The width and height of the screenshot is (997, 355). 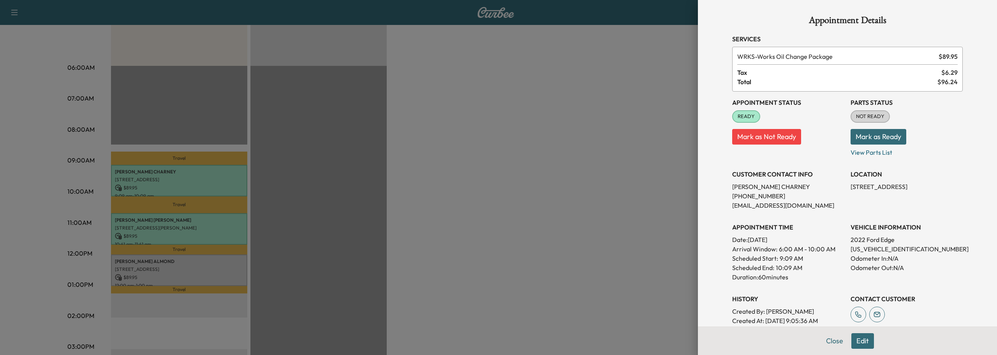 I want to click on button: Close, so click(x=835, y=341).